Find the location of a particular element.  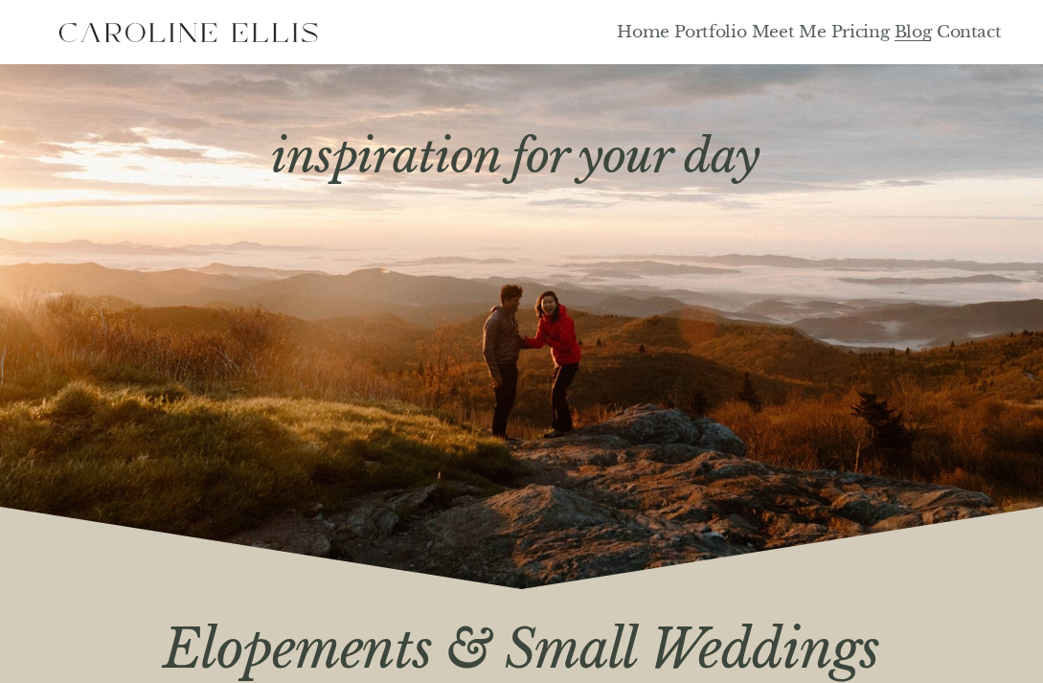

img: Western North Carolina Faith Based Elopement Photographer is located at coordinates (188, 33).